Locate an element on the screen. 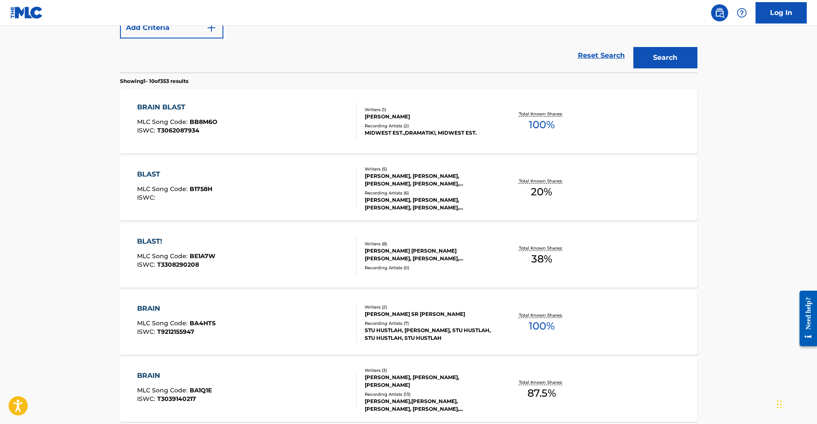 Image resolution: width=817 pixels, height=424 pixels. div: Recording Artists ( 6 ) is located at coordinates (429, 193).